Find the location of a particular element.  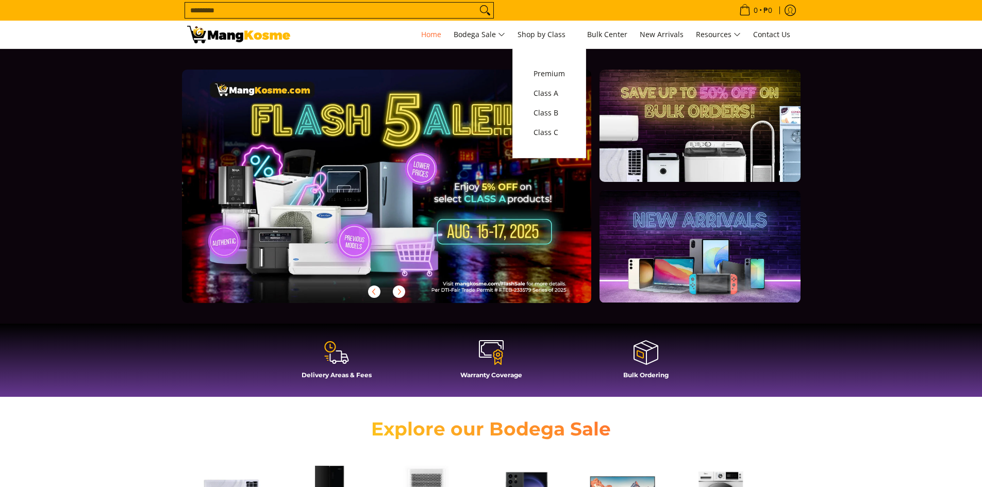

a: Premium is located at coordinates (549, 74).